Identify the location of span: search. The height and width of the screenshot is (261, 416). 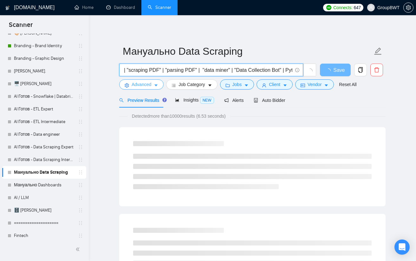
(121, 100).